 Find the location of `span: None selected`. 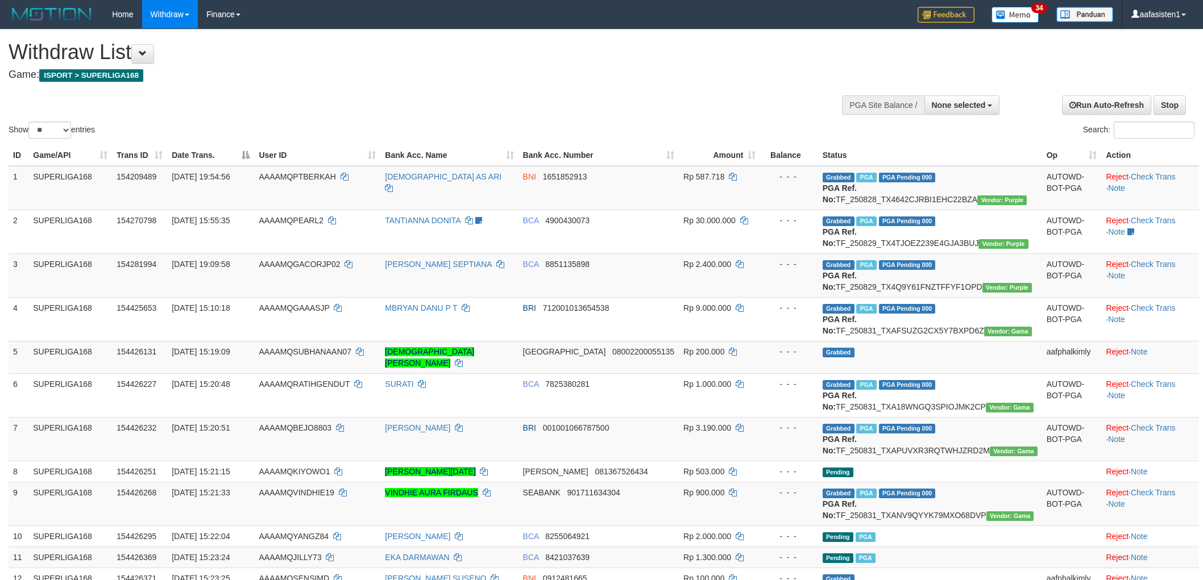

span: None selected is located at coordinates (959, 105).